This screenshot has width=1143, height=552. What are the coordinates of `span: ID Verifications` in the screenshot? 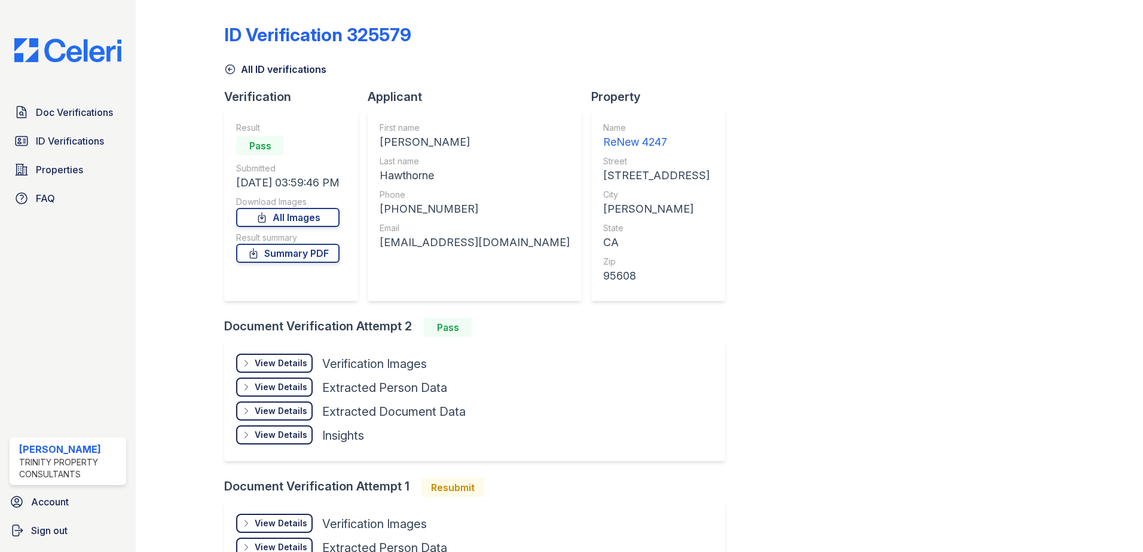 It's located at (70, 141).